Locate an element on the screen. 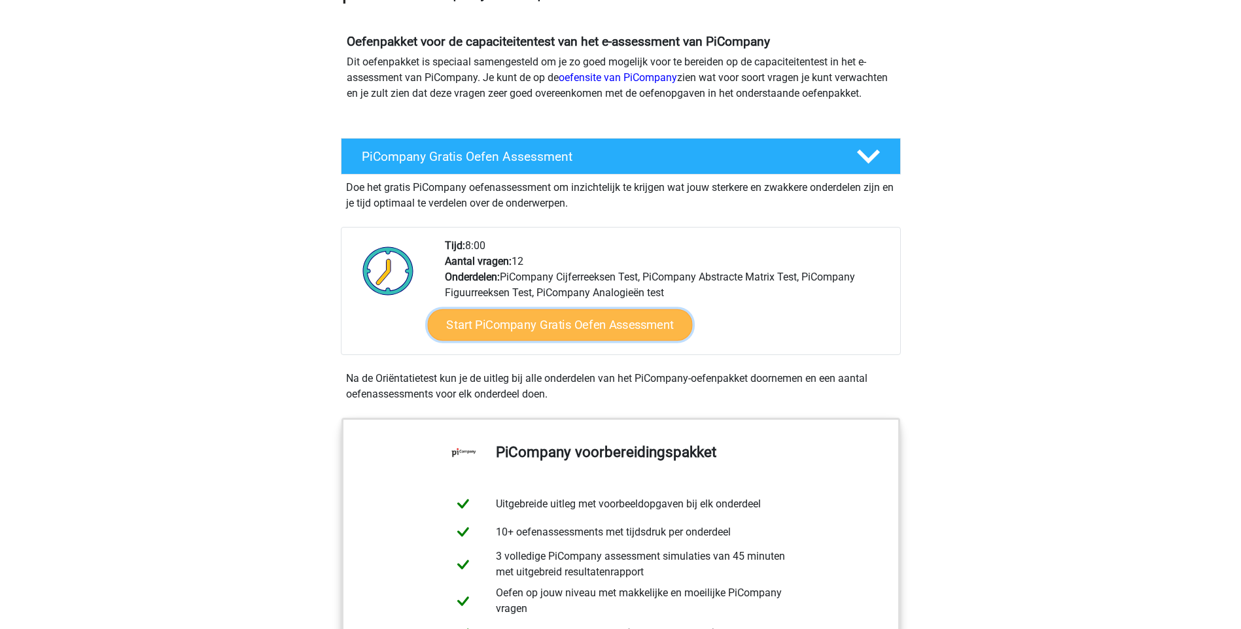 Image resolution: width=1241 pixels, height=629 pixels. div: Doe het gratis PiCompany oefenassessment om inzichtelijk te krijgen wat jouw sterkere en zwakkere... is located at coordinates (621, 193).